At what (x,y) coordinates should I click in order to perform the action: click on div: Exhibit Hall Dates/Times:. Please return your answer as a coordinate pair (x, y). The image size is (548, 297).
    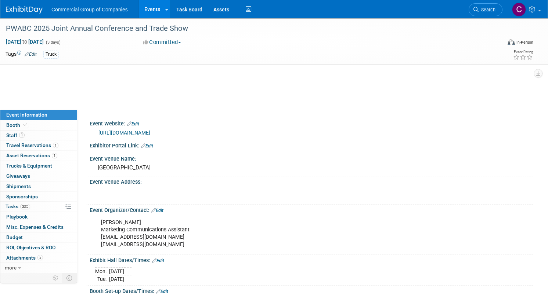
    Looking at the image, I should click on (311, 260).